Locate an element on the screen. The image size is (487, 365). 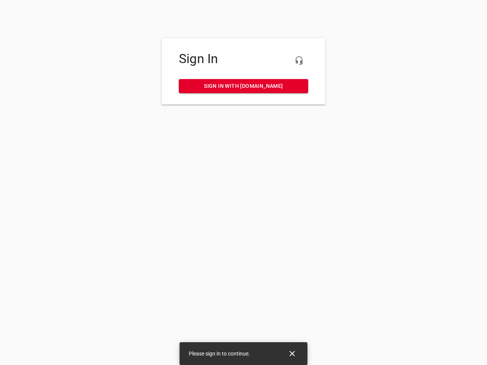
h4: Sign In is located at coordinates (244, 59).